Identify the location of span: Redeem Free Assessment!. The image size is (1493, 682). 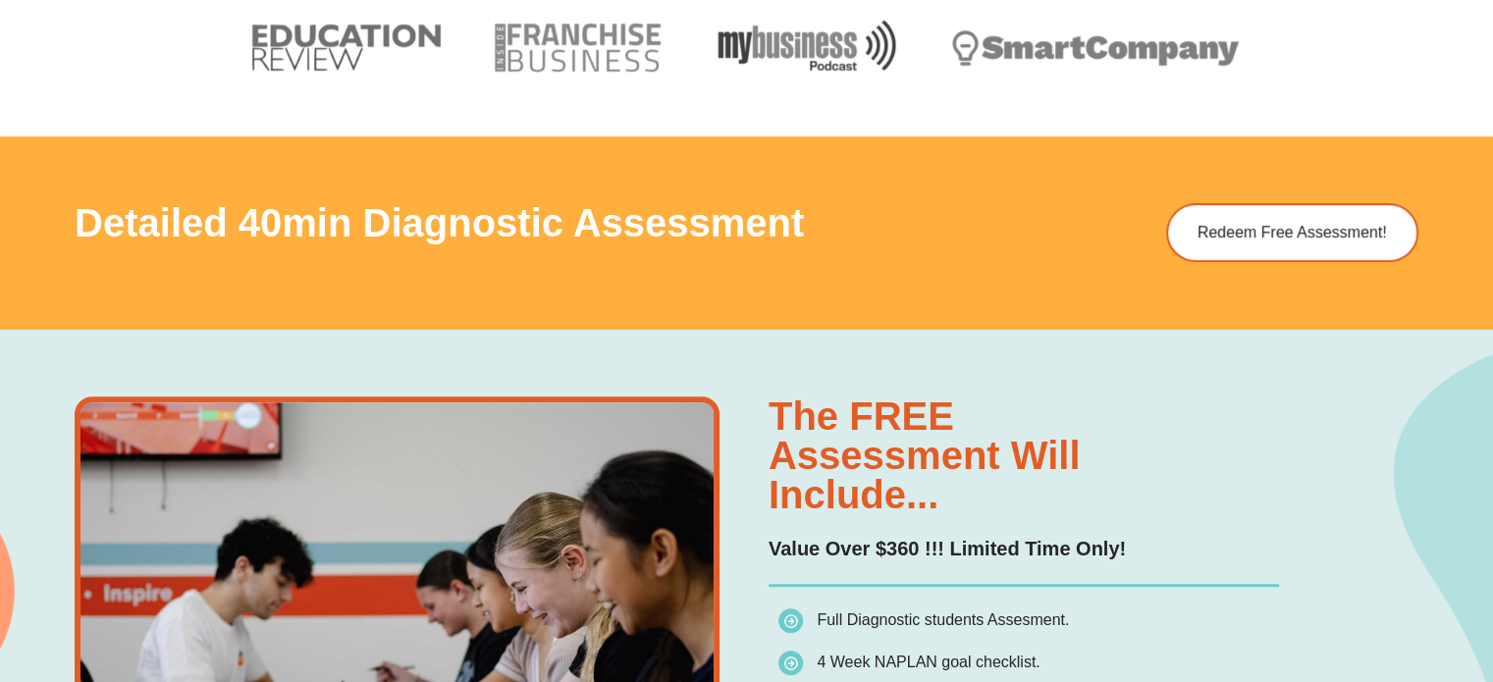
(1292, 233).